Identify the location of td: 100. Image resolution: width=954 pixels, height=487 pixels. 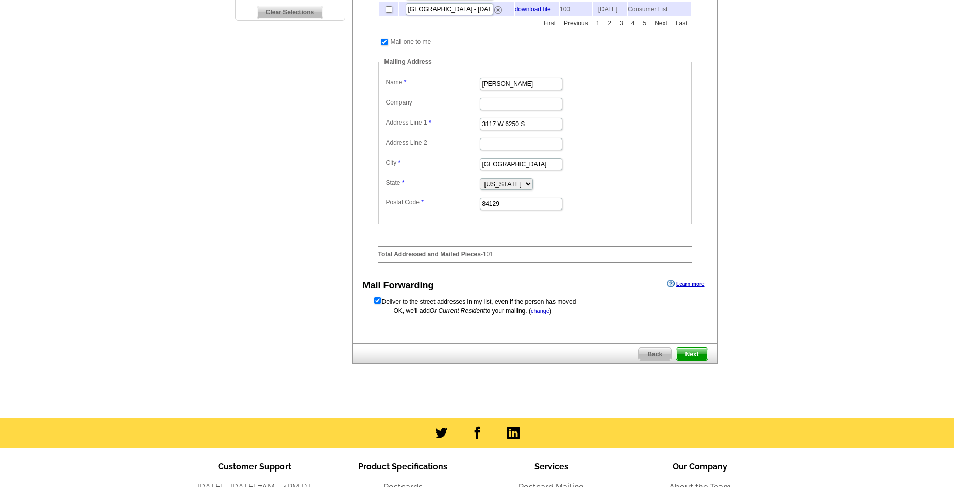
(576, 9).